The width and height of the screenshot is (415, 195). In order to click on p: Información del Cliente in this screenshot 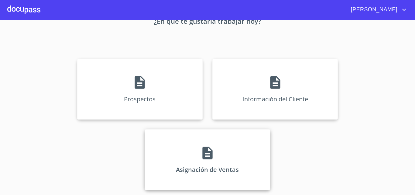, I will do `click(275, 99)`.